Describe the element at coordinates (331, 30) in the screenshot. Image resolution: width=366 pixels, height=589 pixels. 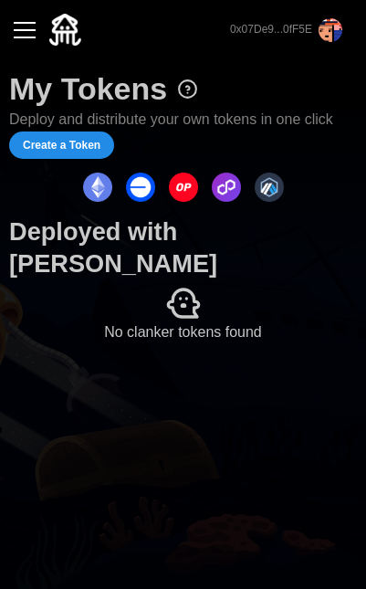
I see `img: rectcrop3` at that location.